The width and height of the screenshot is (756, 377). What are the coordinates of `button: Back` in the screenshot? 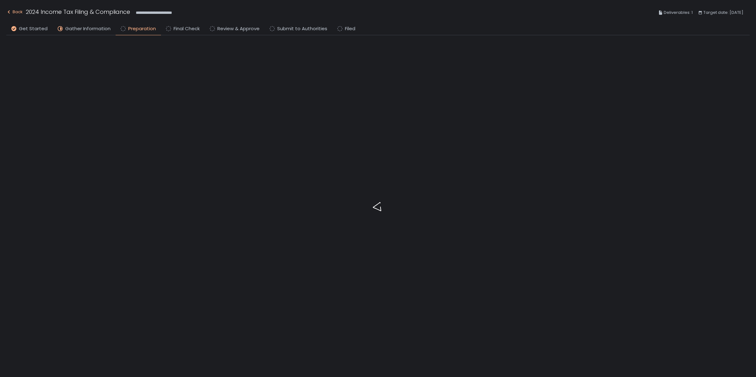 It's located at (14, 13).